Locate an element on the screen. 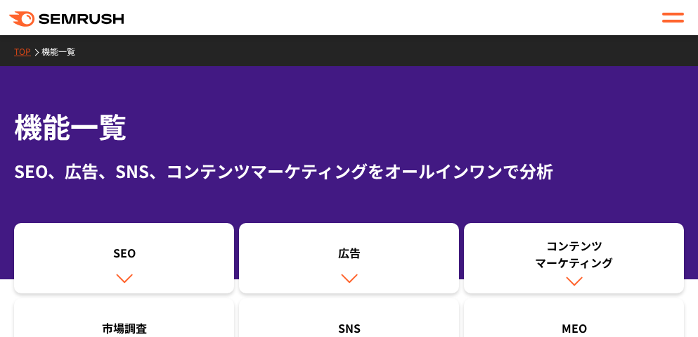  div: コンテンツ マーケティング is located at coordinates (574, 254).